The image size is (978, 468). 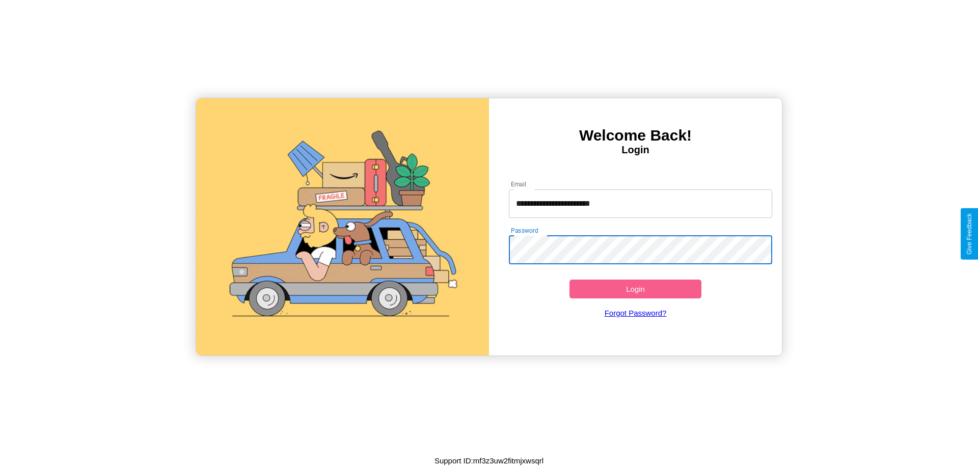 I want to click on a: Forgot Password?, so click(x=635, y=313).